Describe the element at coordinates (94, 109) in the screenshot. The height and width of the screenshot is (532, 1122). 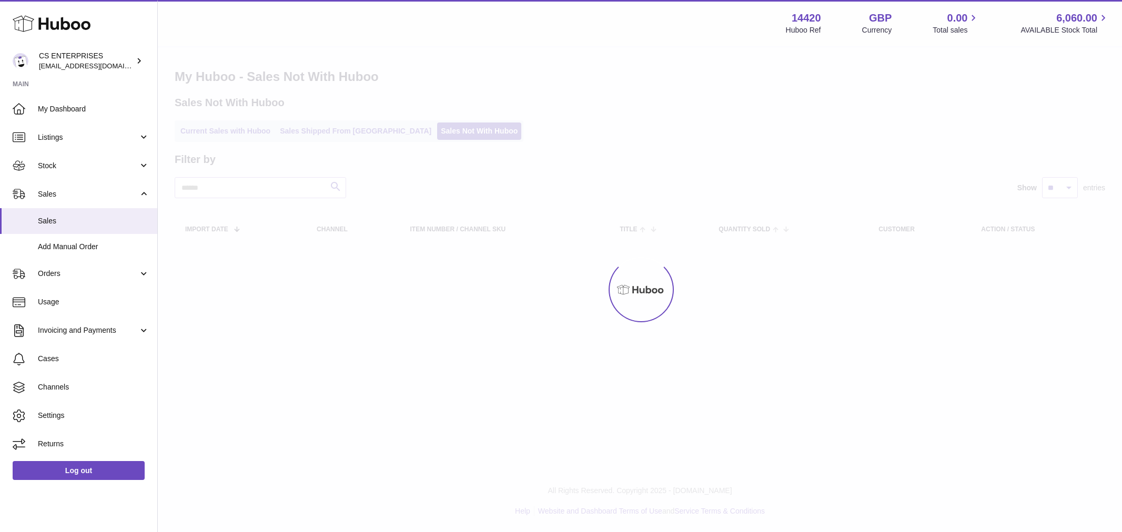
I see `span: My Dashboard` at that location.